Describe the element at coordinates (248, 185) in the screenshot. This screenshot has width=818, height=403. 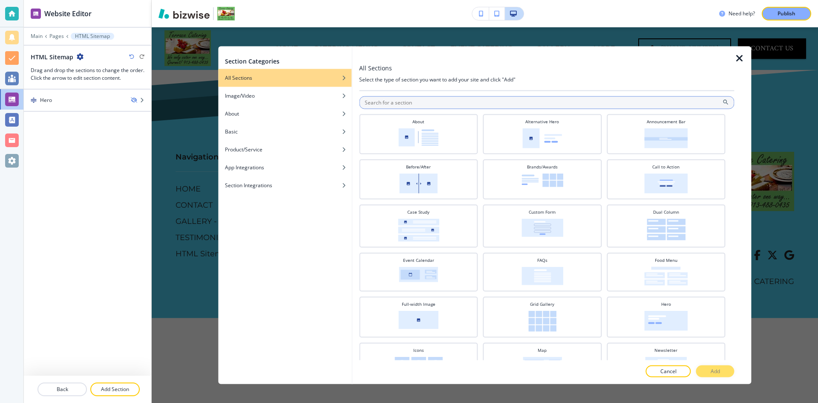
I see `h4: Section Integrations` at that location.